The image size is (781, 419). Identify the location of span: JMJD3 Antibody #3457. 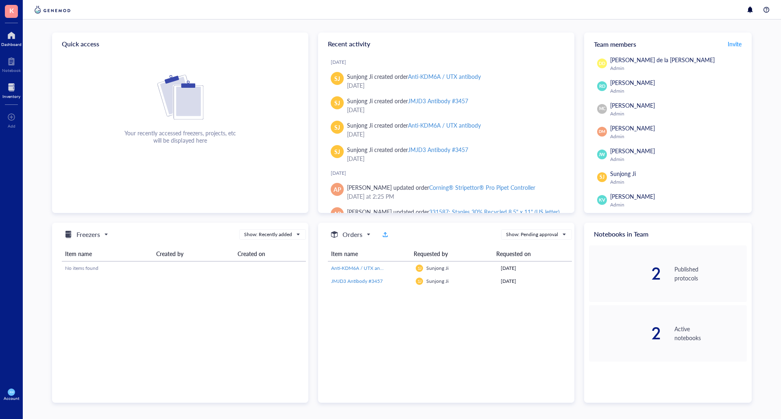
(357, 281).